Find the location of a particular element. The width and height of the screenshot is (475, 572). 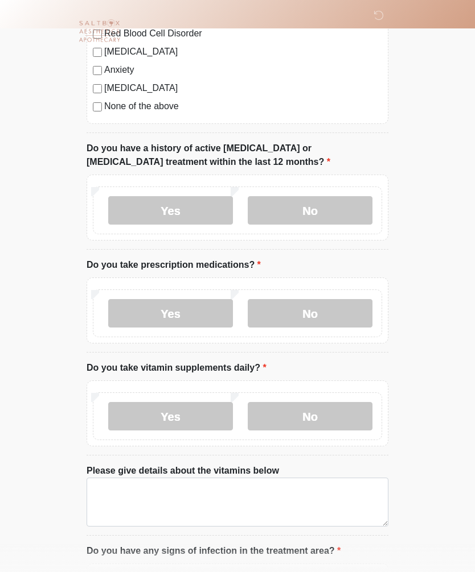

label: Do you have any signs of infection in the treatment area? is located at coordinates (213, 551).